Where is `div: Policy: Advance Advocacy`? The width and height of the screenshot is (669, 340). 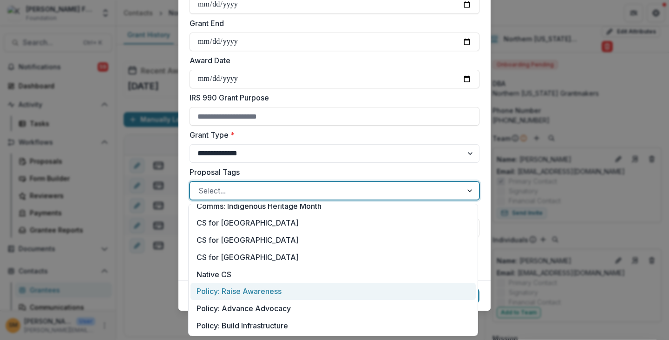 div: Policy: Advance Advocacy is located at coordinates (333, 308).